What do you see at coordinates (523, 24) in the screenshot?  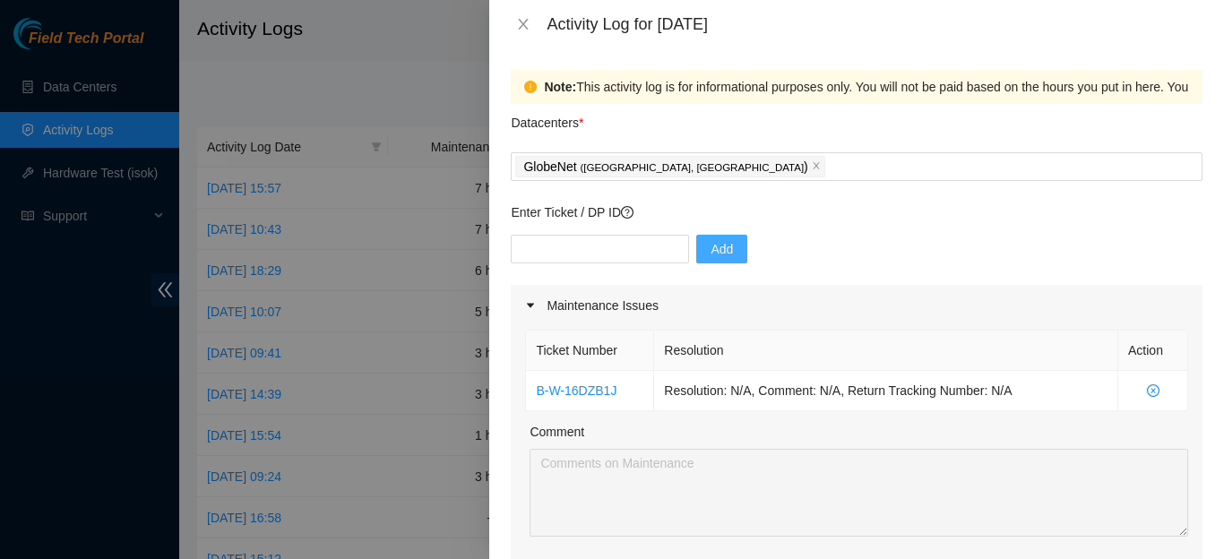 I see `button: Close` at bounding box center [523, 24].